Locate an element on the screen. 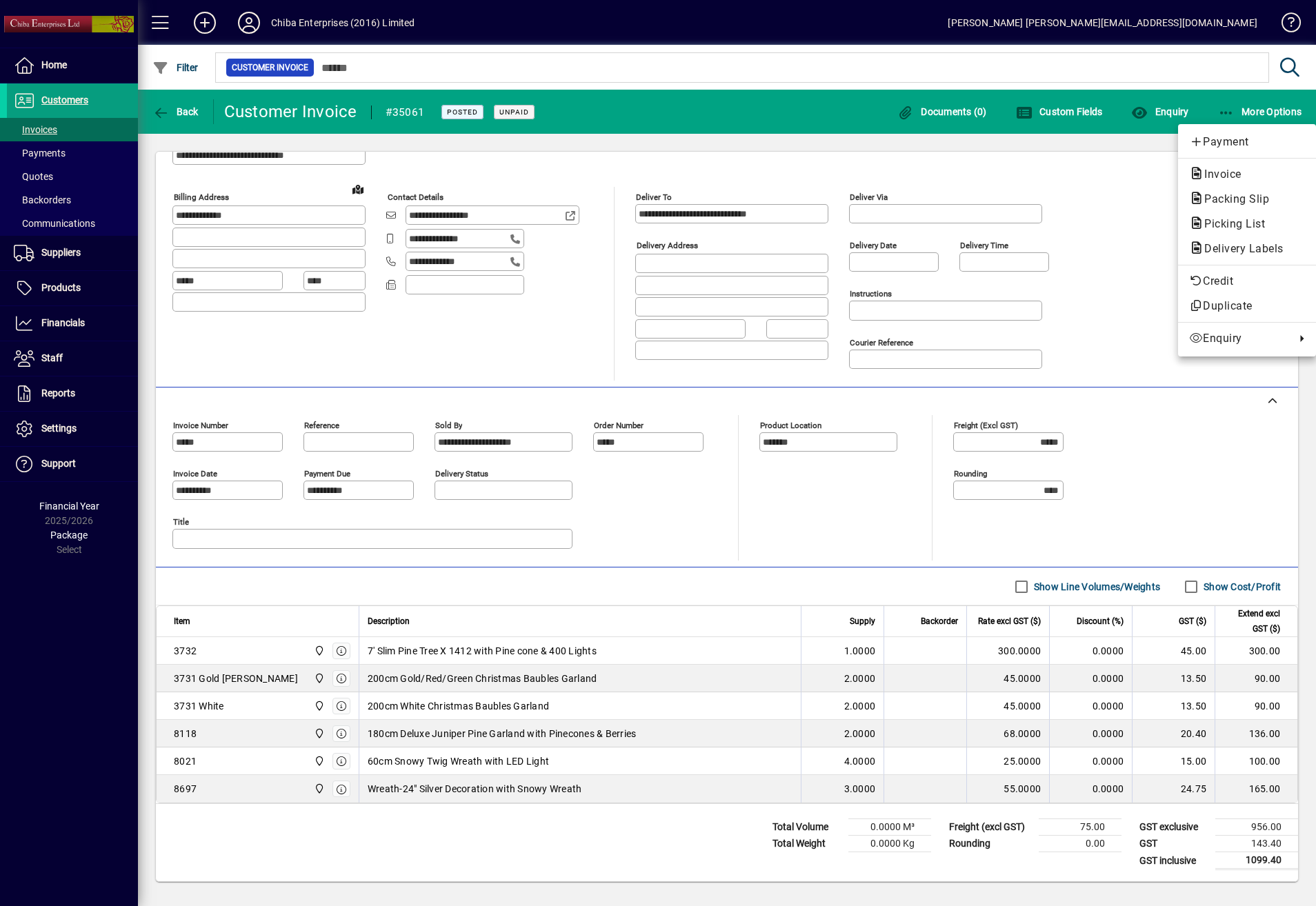  span: Packing Slip is located at coordinates (1233, 198).